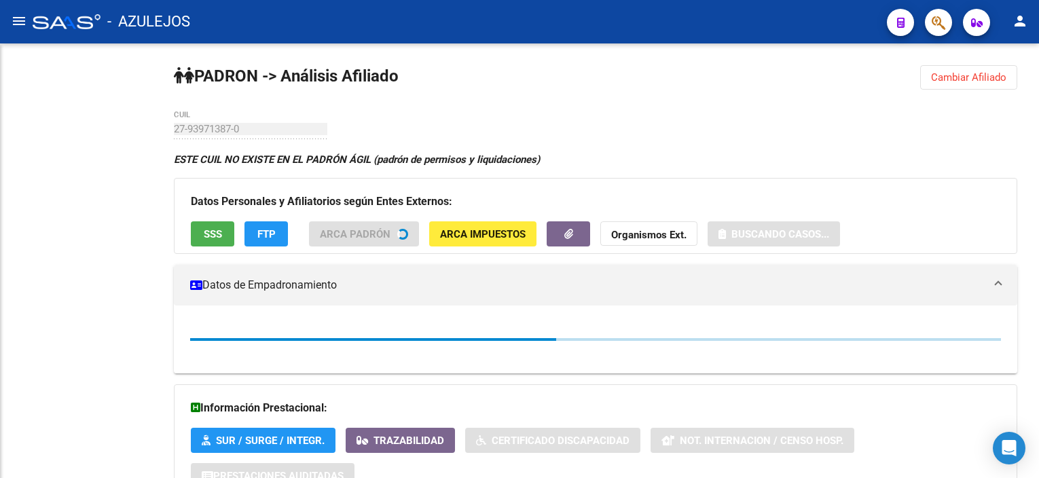  I want to click on button: Trazabilidad, so click(400, 440).